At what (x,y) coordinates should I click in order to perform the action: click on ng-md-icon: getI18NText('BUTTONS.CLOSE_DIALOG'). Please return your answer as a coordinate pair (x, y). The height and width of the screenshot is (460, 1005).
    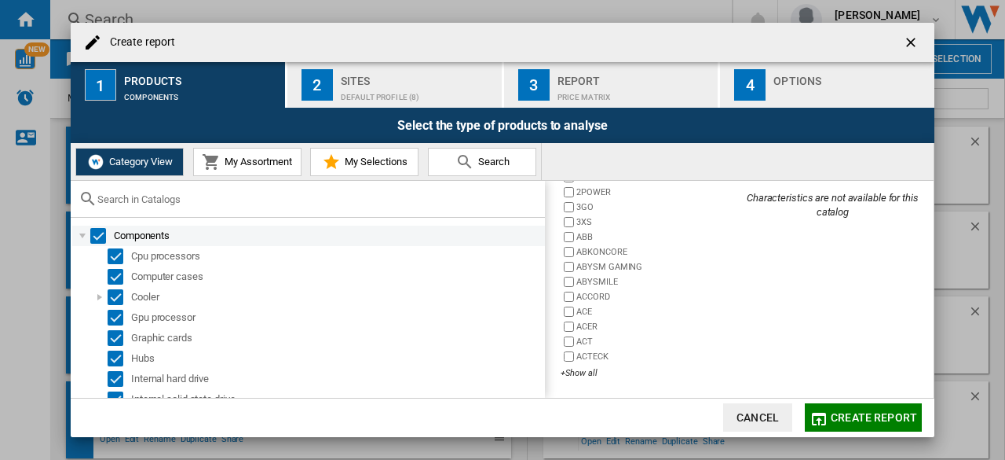
    Looking at the image, I should click on (913, 44).